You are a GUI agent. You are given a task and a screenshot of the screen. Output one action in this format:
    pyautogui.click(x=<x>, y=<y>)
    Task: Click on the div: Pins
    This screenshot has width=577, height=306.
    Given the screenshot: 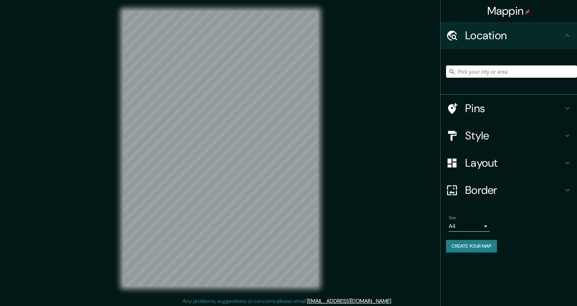 What is the action you would take?
    pyautogui.click(x=509, y=109)
    